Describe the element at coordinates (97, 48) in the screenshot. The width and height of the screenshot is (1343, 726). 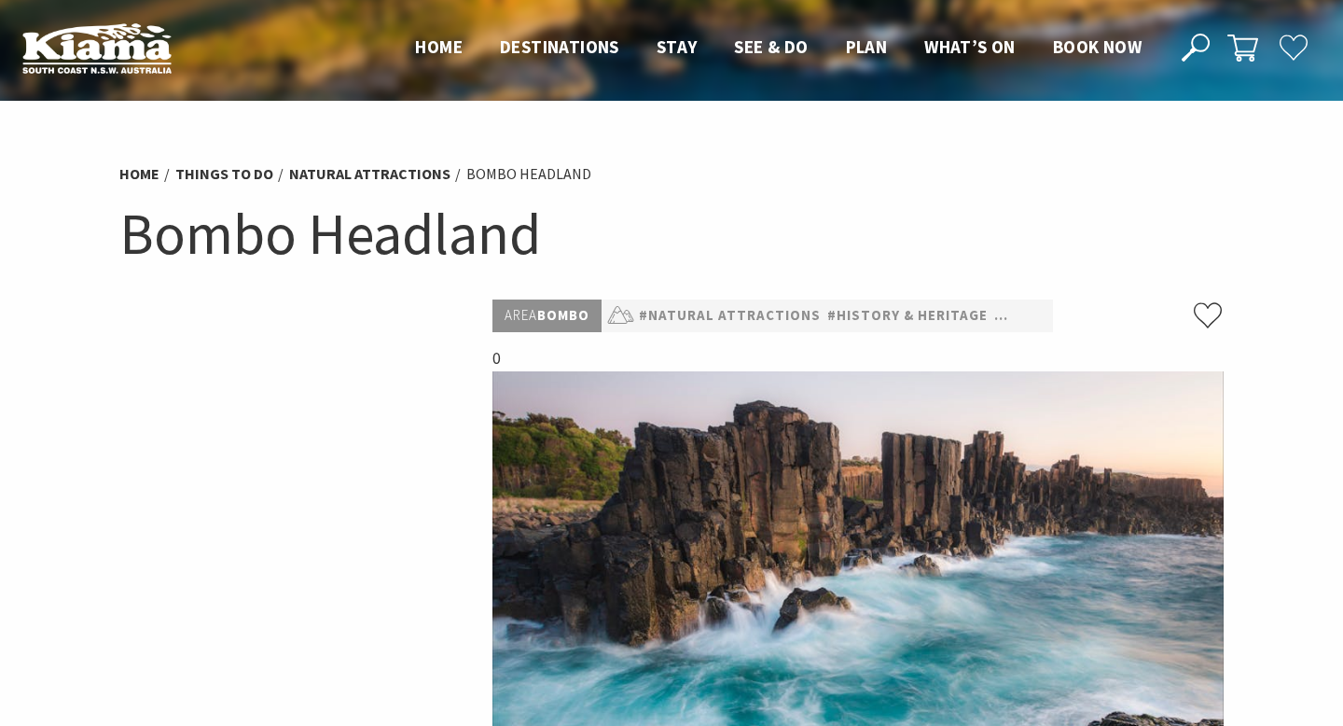
I see `img: Kiama Logo` at that location.